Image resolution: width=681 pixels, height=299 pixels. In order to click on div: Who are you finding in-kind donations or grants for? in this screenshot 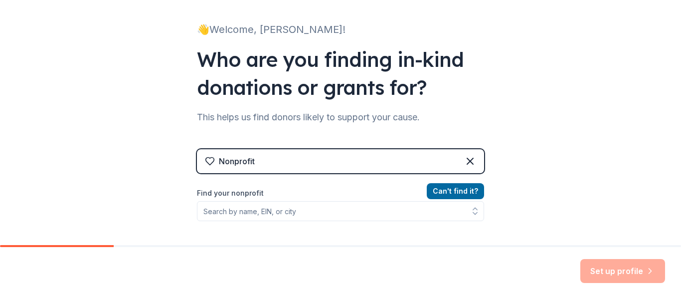, I will do `click(340, 73)`.